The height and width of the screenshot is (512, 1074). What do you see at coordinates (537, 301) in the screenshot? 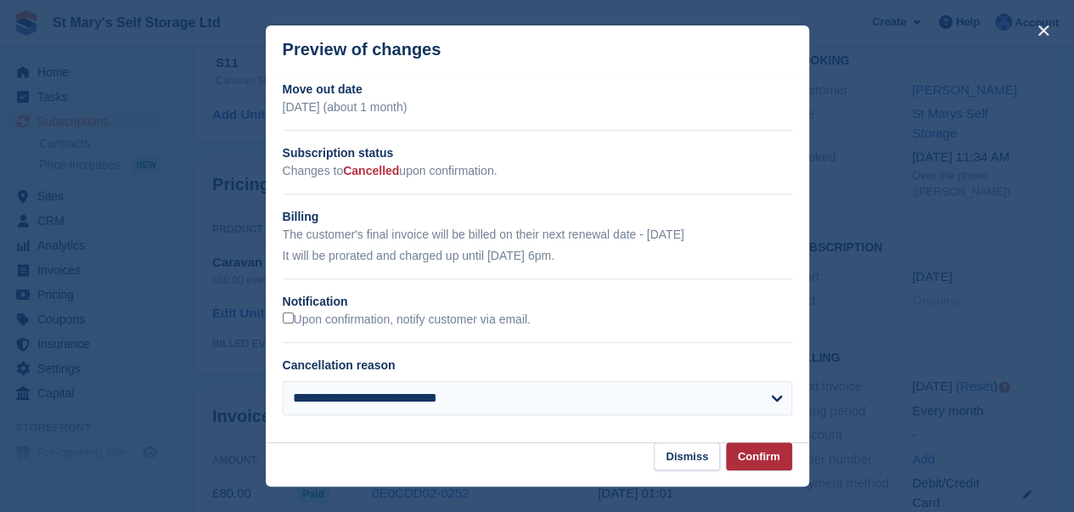
I see `h2: Notification` at bounding box center [537, 301].